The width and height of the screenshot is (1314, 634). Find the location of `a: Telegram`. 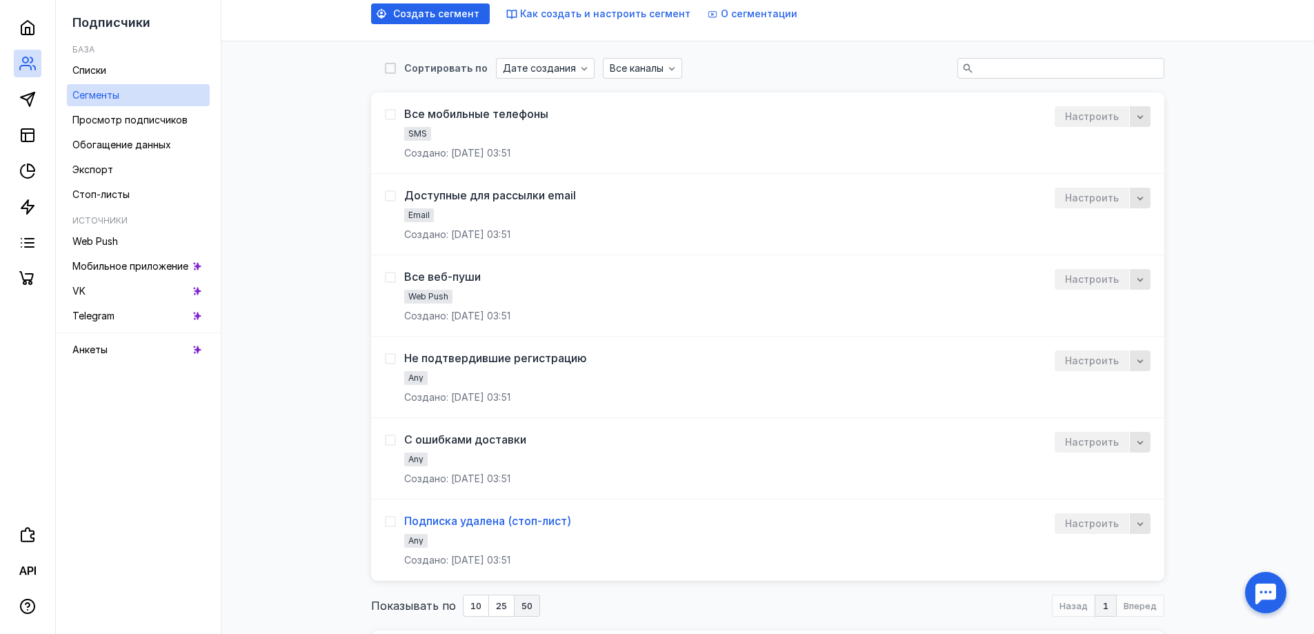

a: Telegram is located at coordinates (138, 316).